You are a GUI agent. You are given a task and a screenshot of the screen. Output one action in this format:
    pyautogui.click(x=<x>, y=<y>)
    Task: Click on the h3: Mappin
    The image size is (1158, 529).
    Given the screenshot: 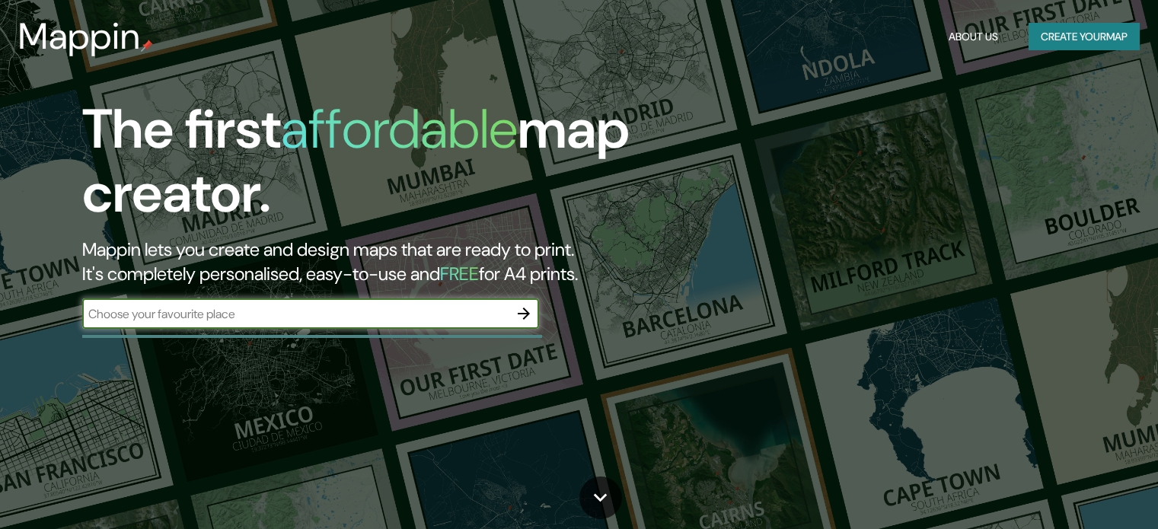 What is the action you would take?
    pyautogui.click(x=79, y=37)
    